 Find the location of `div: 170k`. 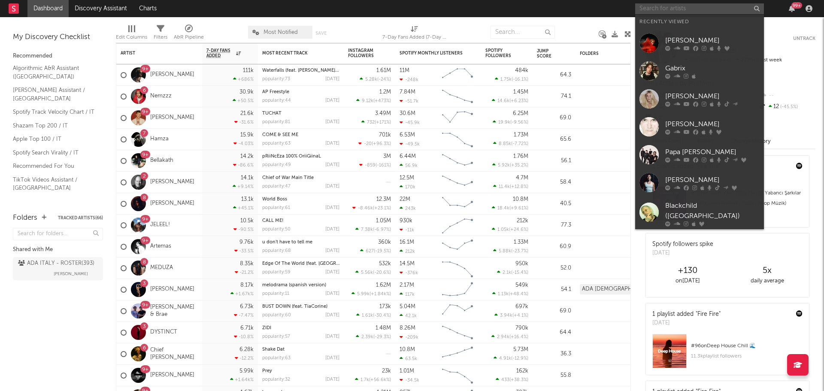

div: 170k is located at coordinates (407, 187).